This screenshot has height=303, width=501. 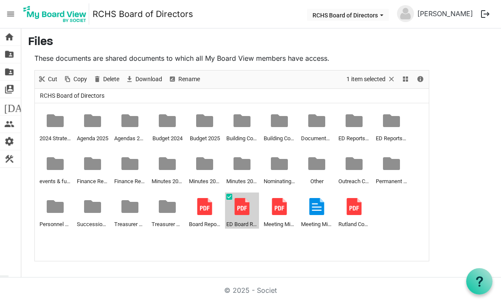 I want to click on li: Board Report - July 14 2025.pdf, so click(x=205, y=210).